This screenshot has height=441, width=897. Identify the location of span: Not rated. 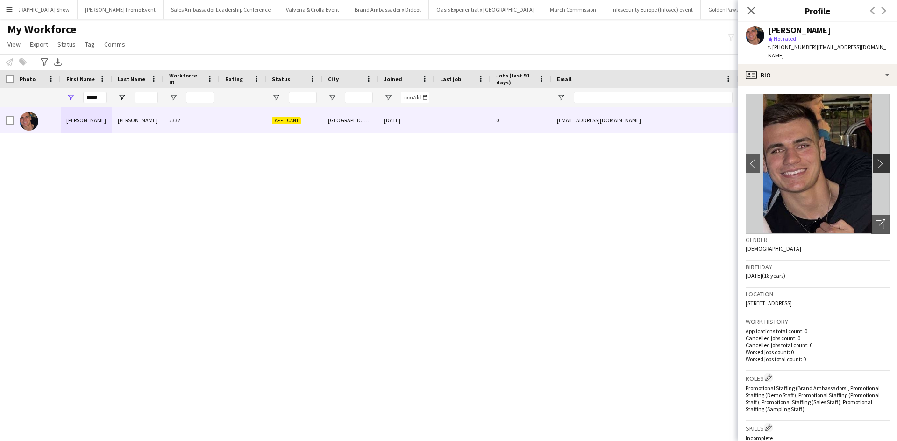
(785, 38).